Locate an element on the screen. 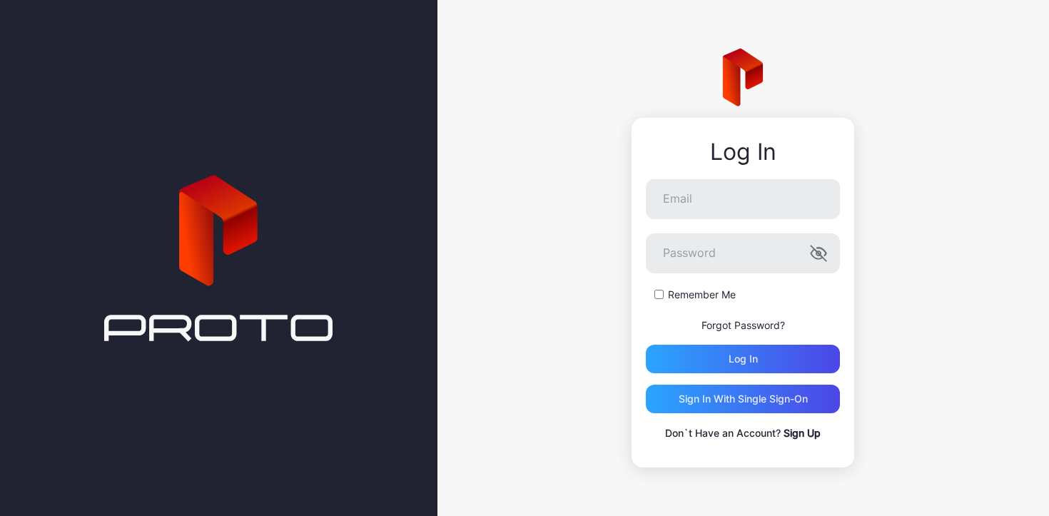 This screenshot has width=1049, height=516. input: Email is located at coordinates (743, 199).